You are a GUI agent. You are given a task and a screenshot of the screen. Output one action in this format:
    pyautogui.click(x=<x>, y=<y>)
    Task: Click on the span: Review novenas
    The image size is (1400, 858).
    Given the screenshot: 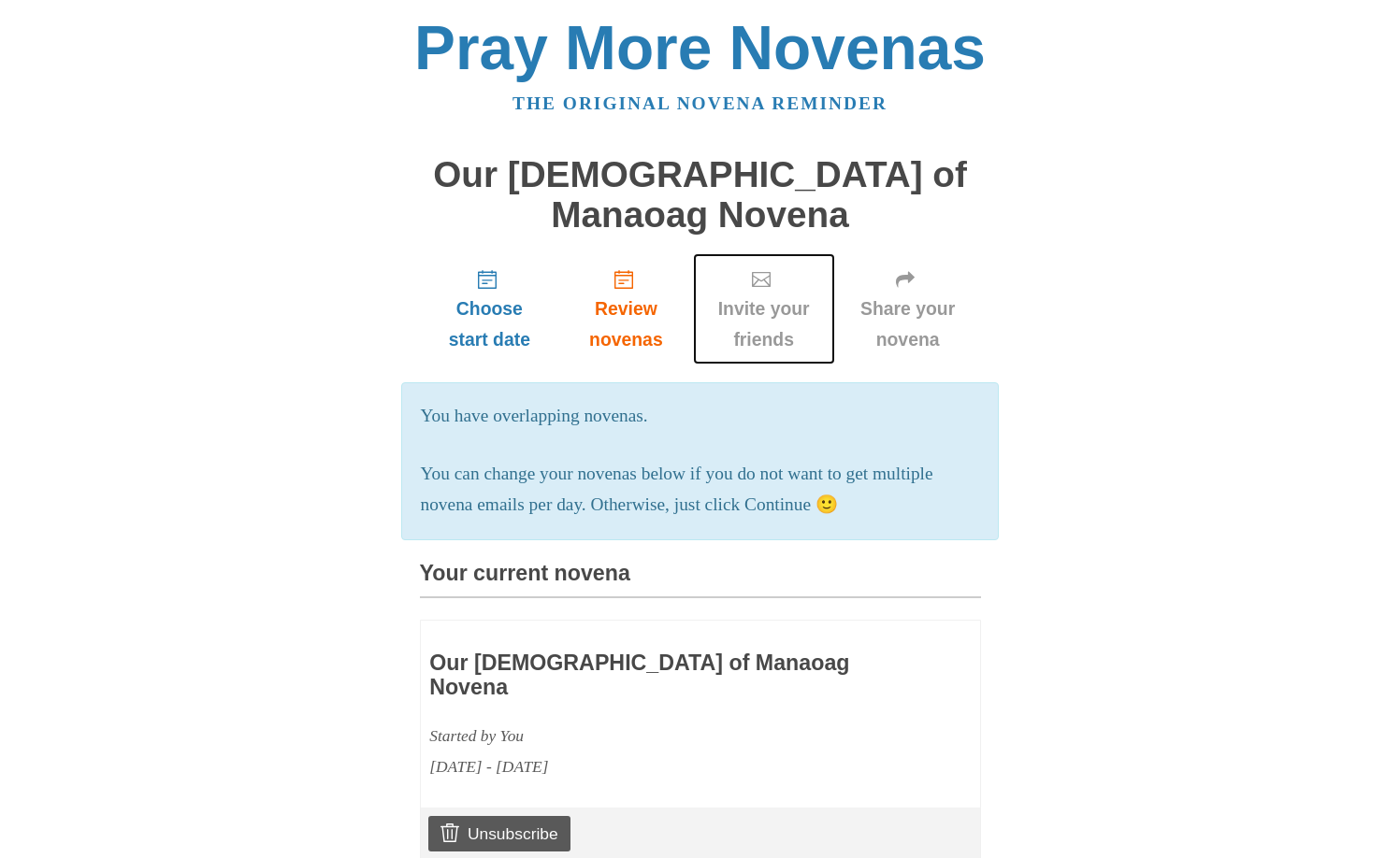 What is the action you would take?
    pyautogui.click(x=626, y=325)
    